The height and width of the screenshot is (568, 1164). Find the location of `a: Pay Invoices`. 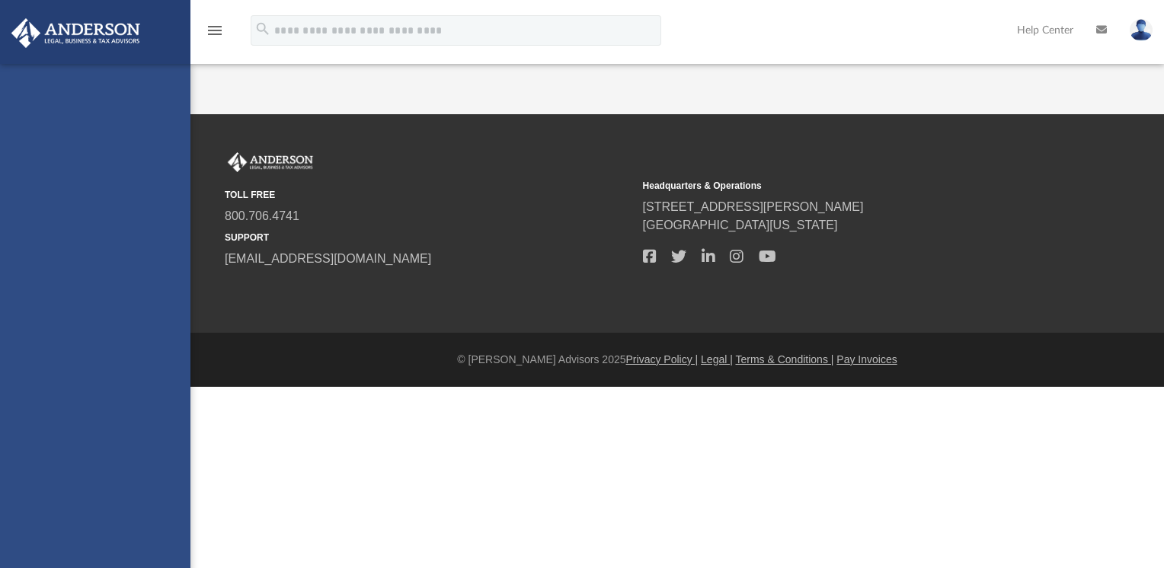

a: Pay Invoices is located at coordinates (866, 359).